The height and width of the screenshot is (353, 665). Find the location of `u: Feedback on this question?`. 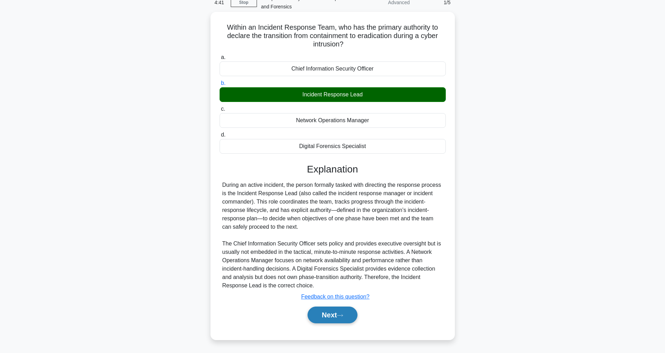

u: Feedback on this question? is located at coordinates (336, 296).